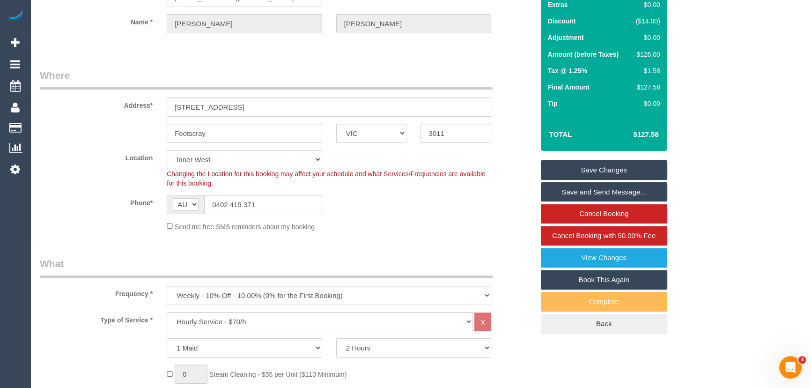 This screenshot has height=388, width=811. I want to click on div: $126.00, so click(646, 54).